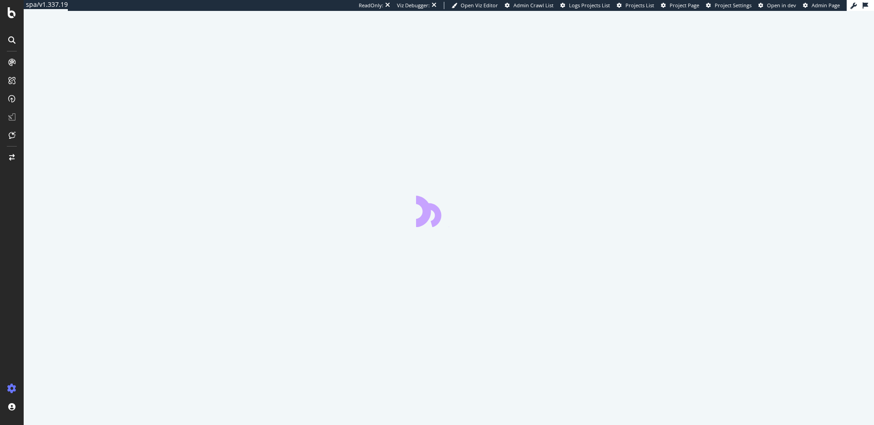 The width and height of the screenshot is (874, 425). I want to click on div: ReadOnly:, so click(371, 5).